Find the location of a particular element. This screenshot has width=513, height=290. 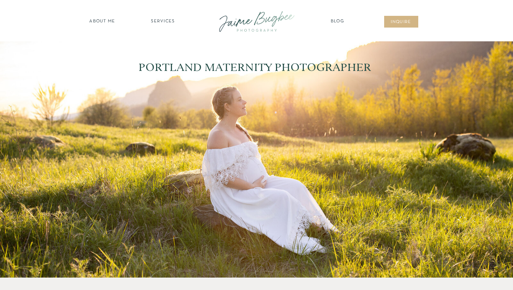

nav: Blog is located at coordinates (337, 22).